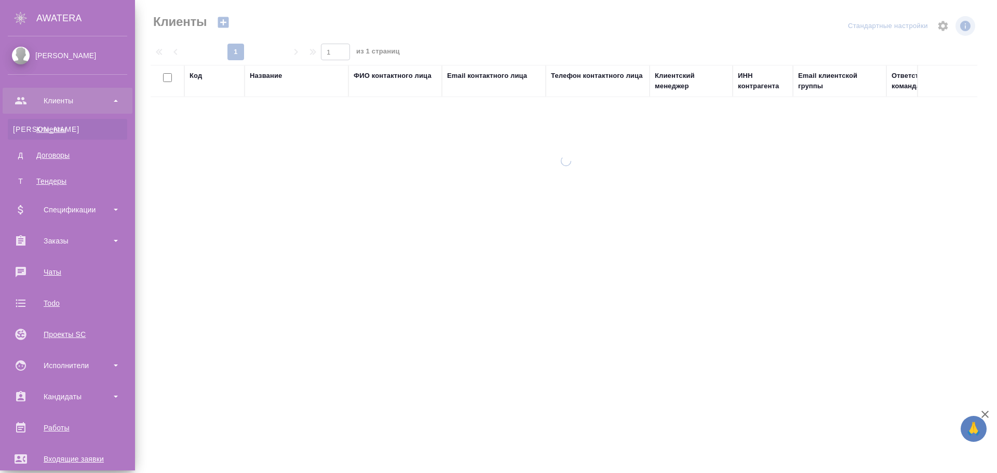  What do you see at coordinates (67, 334) in the screenshot?
I see `div: Проекты SC` at bounding box center [67, 334].